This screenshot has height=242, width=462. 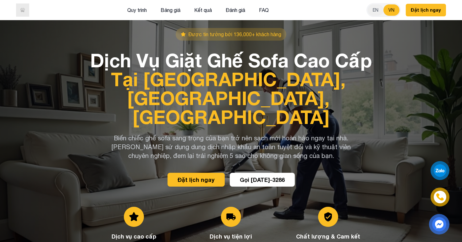 What do you see at coordinates (231, 236) in the screenshot?
I see `h3: Dịch vụ tiện lợi` at bounding box center [231, 236].